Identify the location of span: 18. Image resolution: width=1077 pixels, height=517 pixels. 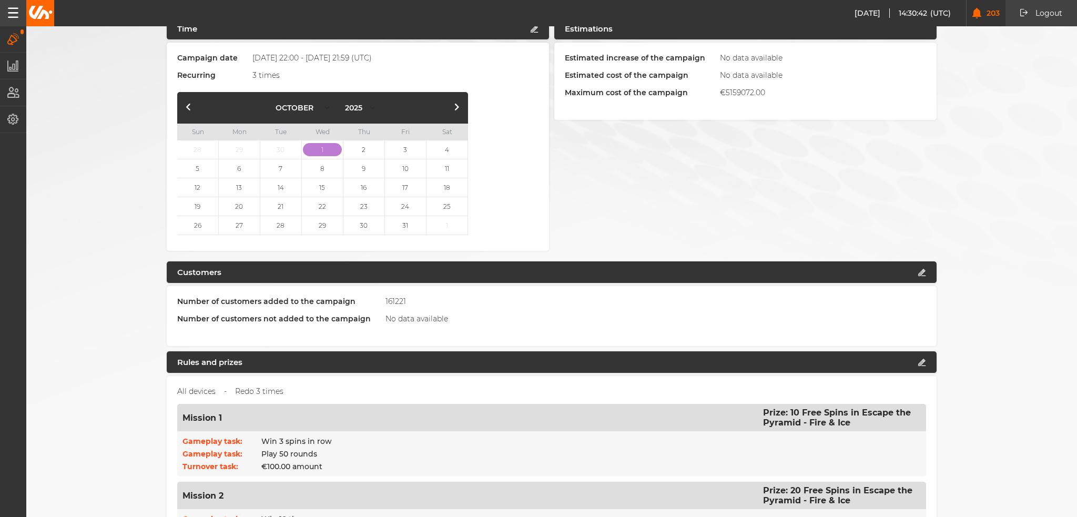
(447, 188).